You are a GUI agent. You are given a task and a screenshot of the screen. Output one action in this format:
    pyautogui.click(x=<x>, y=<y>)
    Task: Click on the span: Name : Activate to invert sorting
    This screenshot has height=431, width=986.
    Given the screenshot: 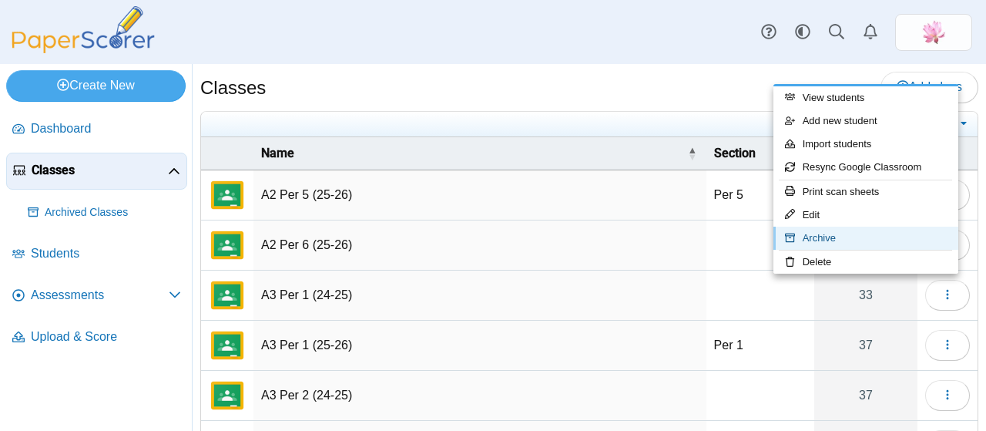 What is the action you would take?
    pyautogui.click(x=692, y=153)
    